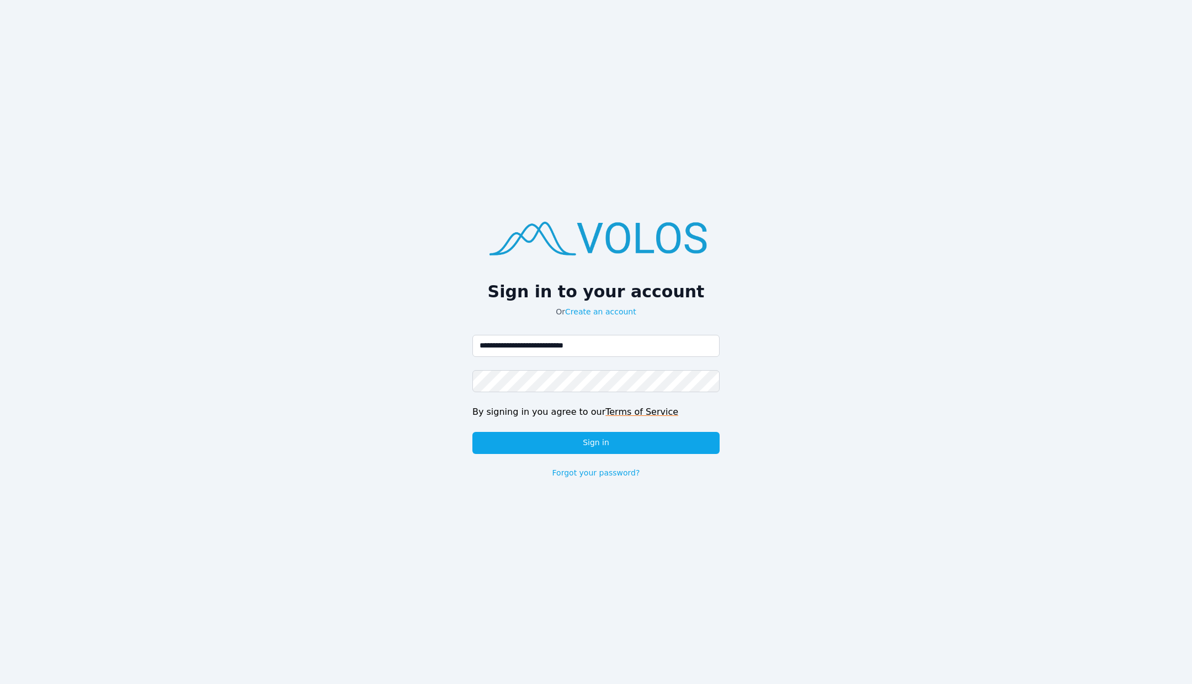  What do you see at coordinates (596, 237) in the screenshot?
I see `img: logo.png` at bounding box center [596, 237].